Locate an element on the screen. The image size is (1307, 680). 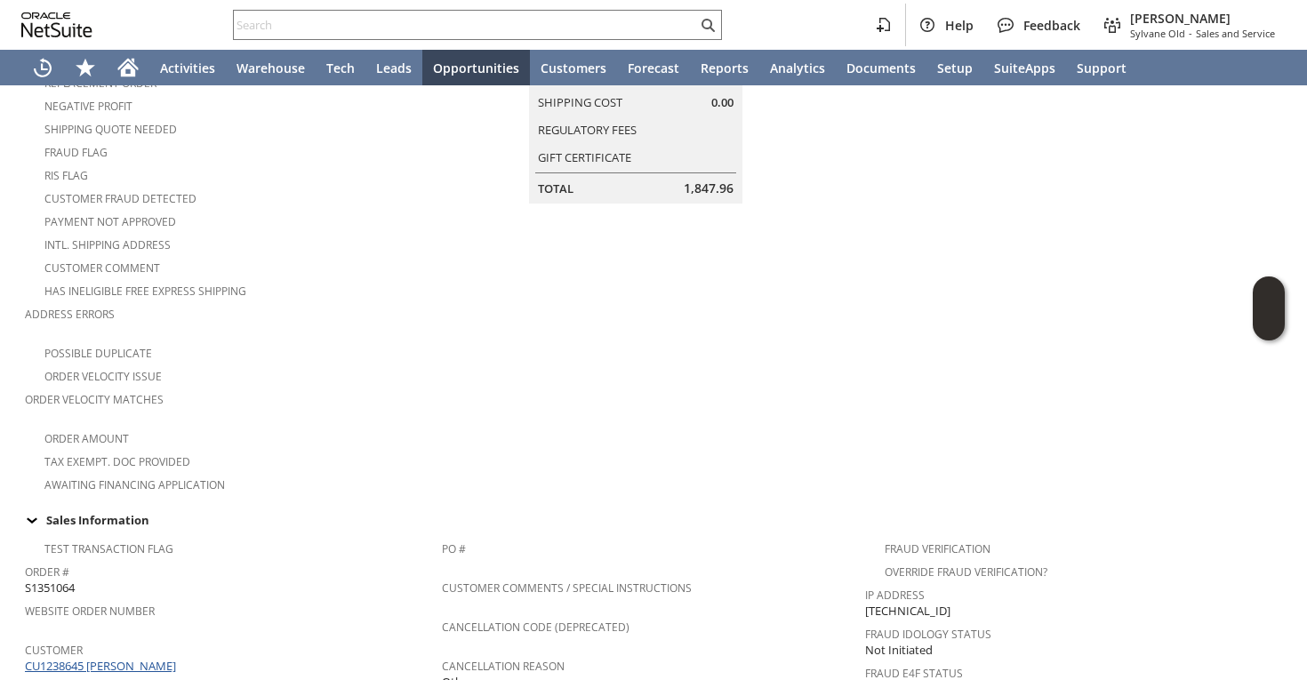
a: Test Transaction Flag is located at coordinates (108, 548).